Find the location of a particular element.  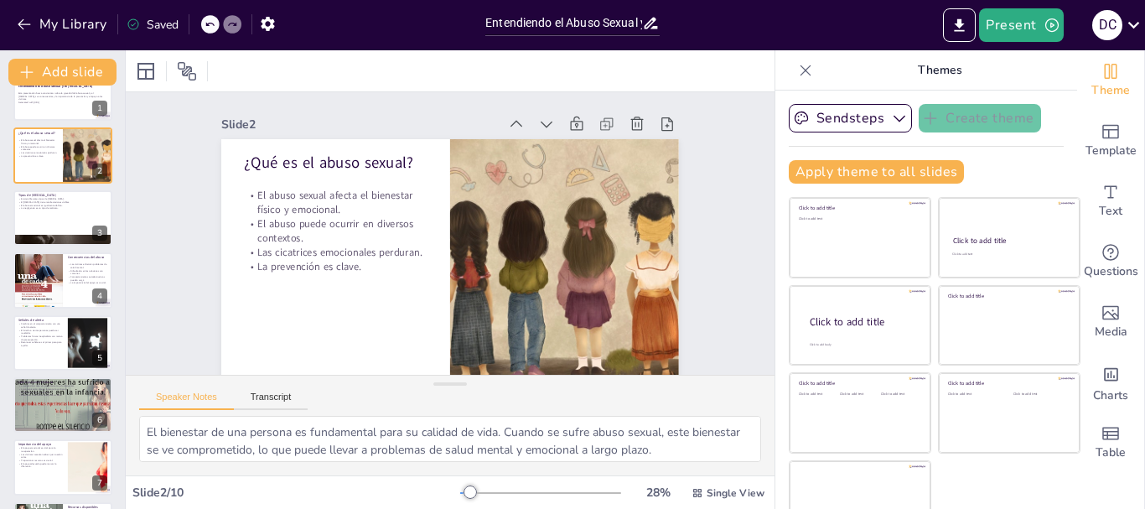

p: La negligencia es un tipo de maltrato. is located at coordinates (63, 208).